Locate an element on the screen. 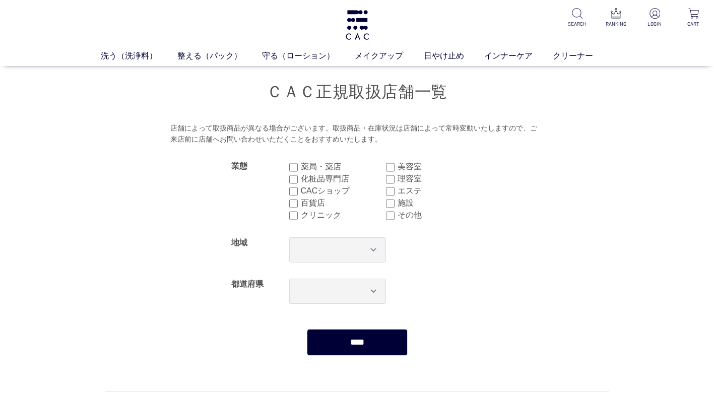  h1: ＣＡＣ正規取扱店舗一覧 is located at coordinates (357, 92).